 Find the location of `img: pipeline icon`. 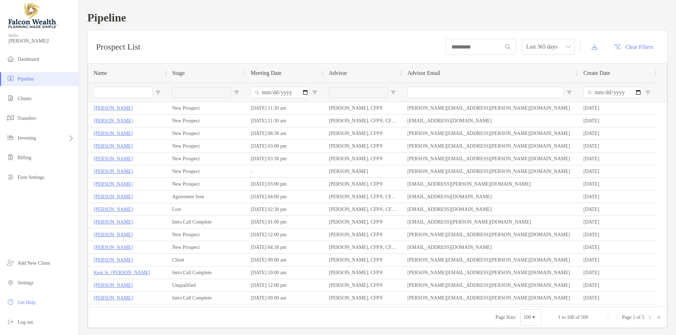

img: pipeline icon is located at coordinates (11, 78).